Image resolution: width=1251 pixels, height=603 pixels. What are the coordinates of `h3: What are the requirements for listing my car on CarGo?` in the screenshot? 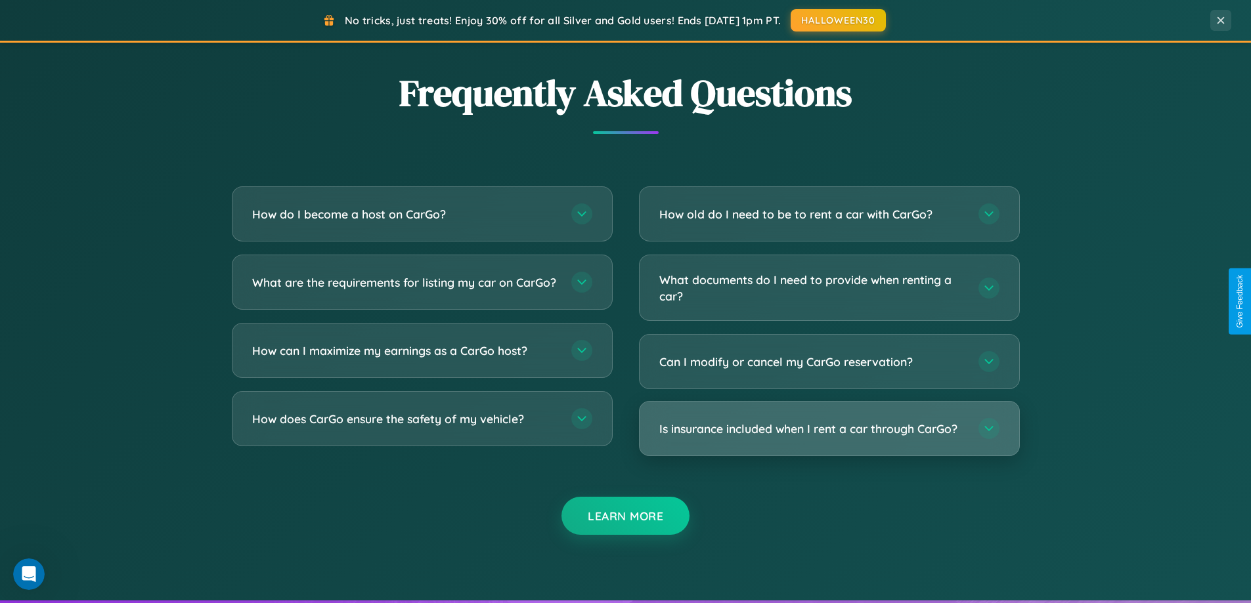 It's located at (405, 282).